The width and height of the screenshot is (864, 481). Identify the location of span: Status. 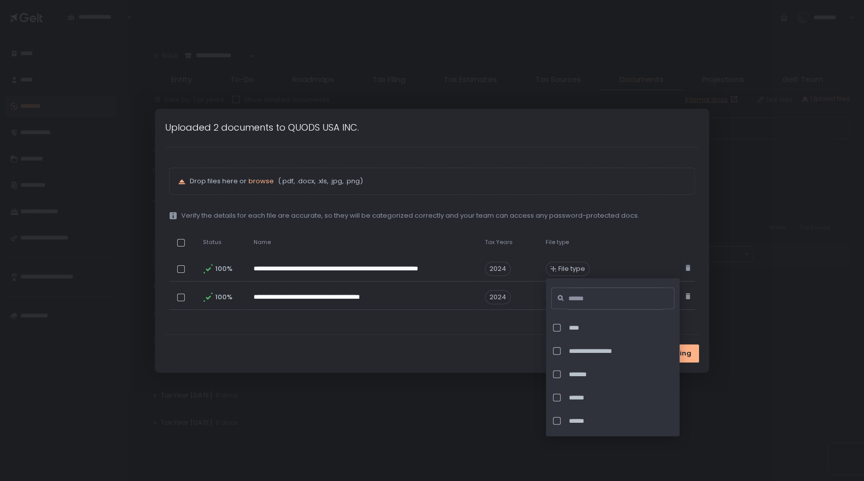
(212, 242).